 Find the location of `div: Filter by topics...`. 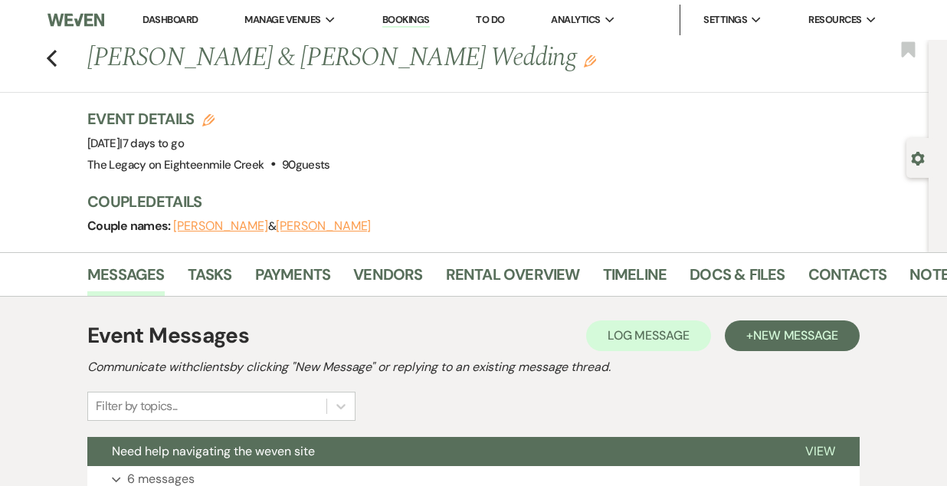

div: Filter by topics... is located at coordinates (136, 406).